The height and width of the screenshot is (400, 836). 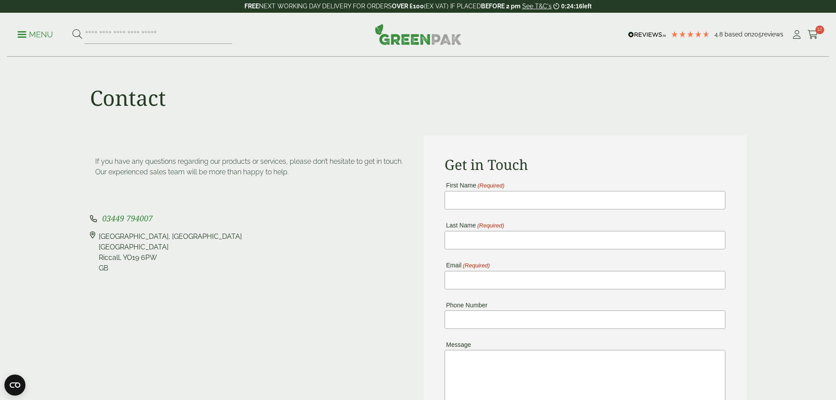 I want to click on button: Open CMP widget, so click(x=15, y=385).